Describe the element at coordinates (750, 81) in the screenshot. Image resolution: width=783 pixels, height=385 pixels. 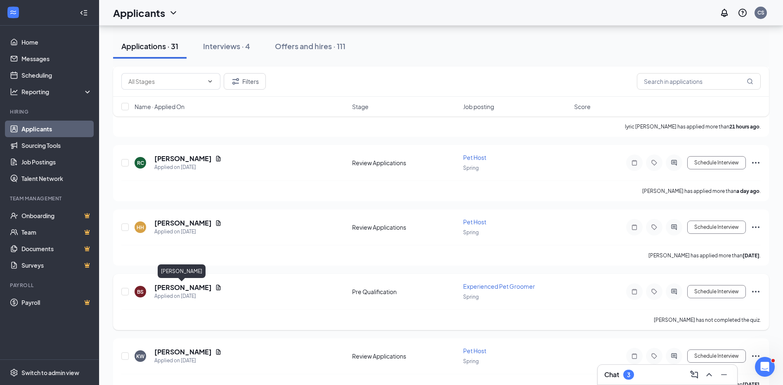
I see `svg: MagnifyingGlass` at that location.